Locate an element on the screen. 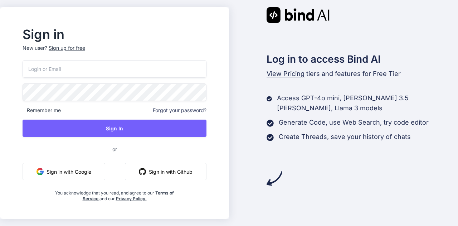  span: Remember me is located at coordinates (42, 110).